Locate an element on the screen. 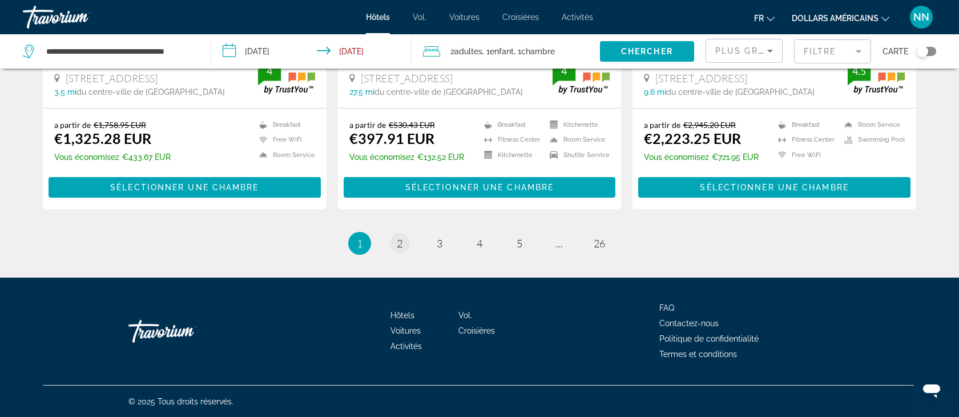 The width and height of the screenshot is (959, 417). font: Vol. is located at coordinates (419, 17).